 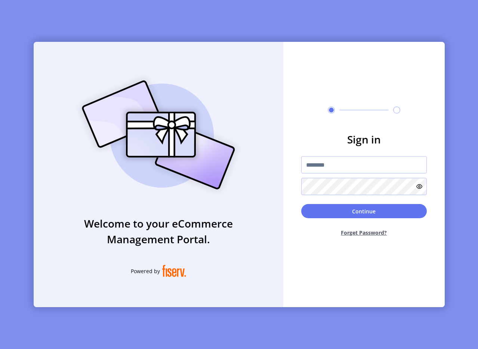 What do you see at coordinates (145, 271) in the screenshot?
I see `span: Powered by` at bounding box center [145, 271].